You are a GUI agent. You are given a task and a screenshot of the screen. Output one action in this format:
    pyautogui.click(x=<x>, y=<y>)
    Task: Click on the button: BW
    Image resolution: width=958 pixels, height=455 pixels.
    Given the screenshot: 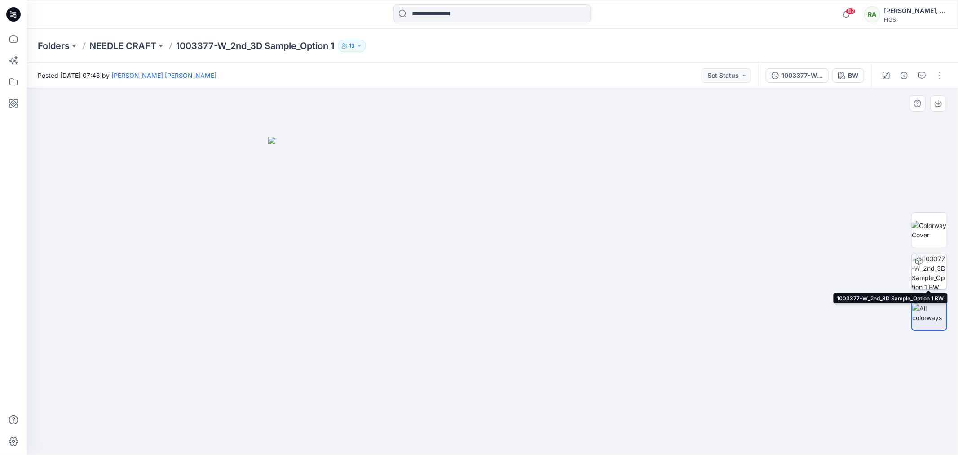 What is the action you would take?
    pyautogui.click(x=848, y=75)
    